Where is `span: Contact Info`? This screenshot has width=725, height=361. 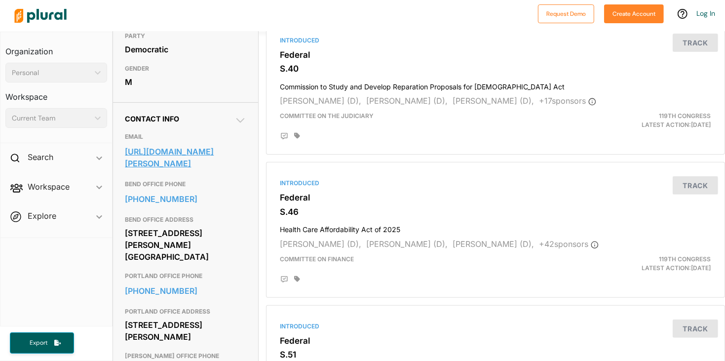
span: Contact Info is located at coordinates (152, 118).